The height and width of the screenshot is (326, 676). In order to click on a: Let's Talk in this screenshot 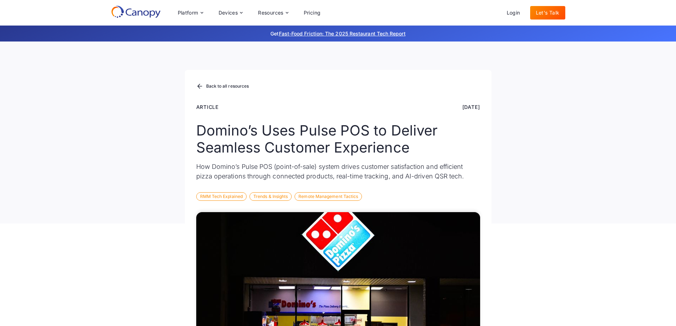, I will do `click(547, 13)`.